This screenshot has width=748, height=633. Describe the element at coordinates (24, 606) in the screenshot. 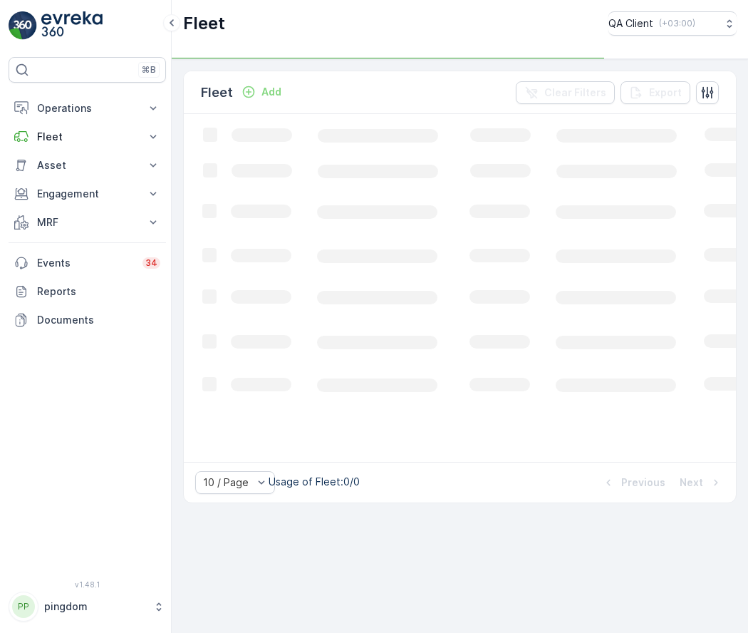

I see `div: PP` at that location.